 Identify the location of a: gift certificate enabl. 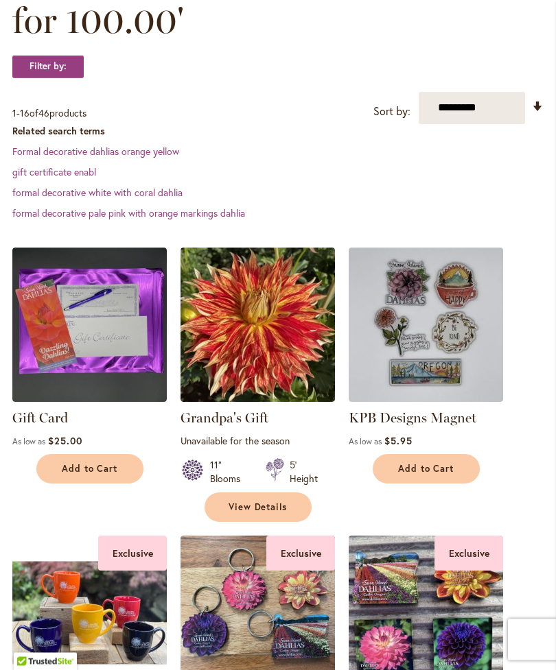
(54, 172).